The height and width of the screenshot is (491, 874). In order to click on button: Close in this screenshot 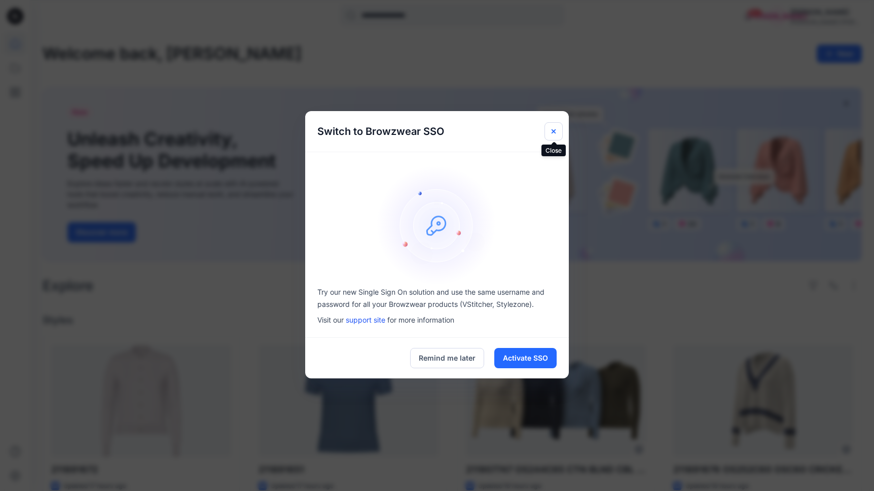, I will do `click(554, 131)`.